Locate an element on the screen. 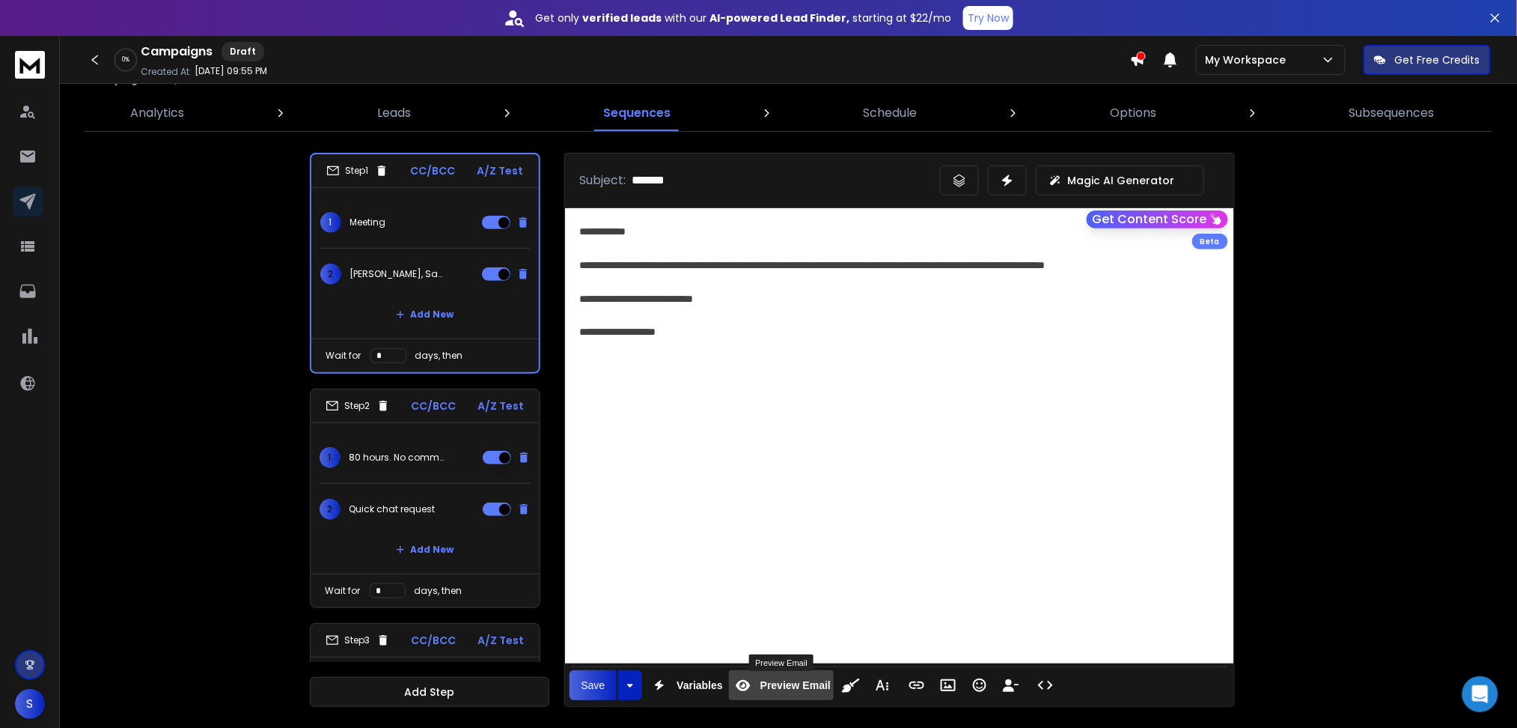  button: Get Free Credits is located at coordinates (1428, 60).